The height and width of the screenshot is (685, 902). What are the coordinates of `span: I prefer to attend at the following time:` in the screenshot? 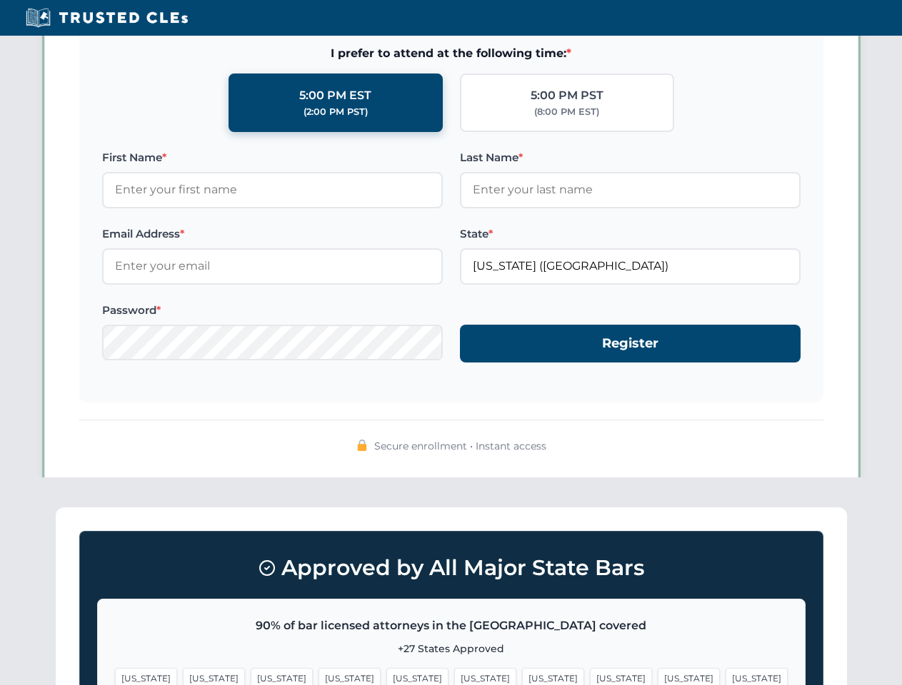 It's located at (451, 54).